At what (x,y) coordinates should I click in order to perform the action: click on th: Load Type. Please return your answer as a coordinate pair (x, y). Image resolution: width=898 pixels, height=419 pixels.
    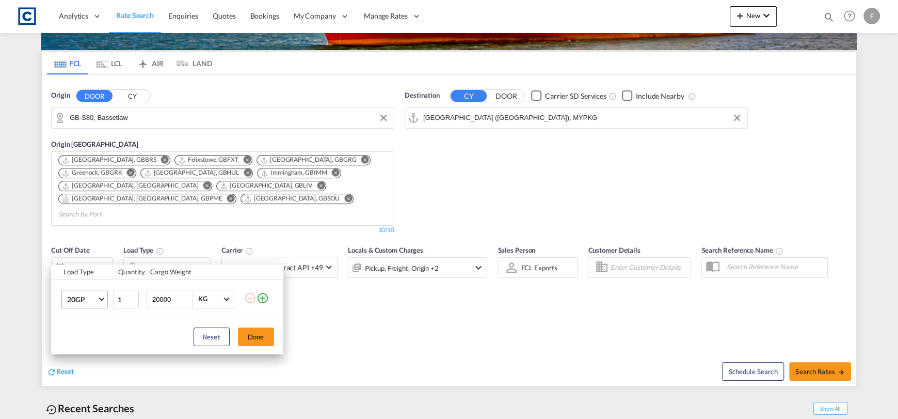
    Looking at the image, I should click on (82, 272).